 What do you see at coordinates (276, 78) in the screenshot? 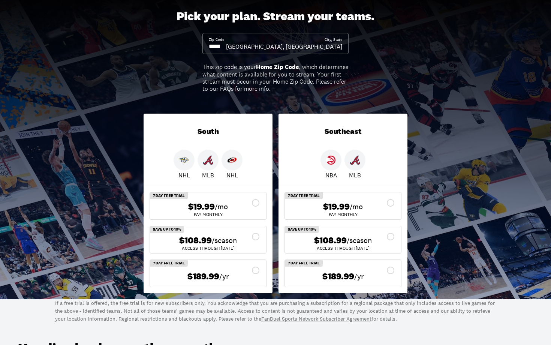
I see `div: This zip code is your , which determines what content is available for you to stream. Your first ...` at bounding box center [276, 78].